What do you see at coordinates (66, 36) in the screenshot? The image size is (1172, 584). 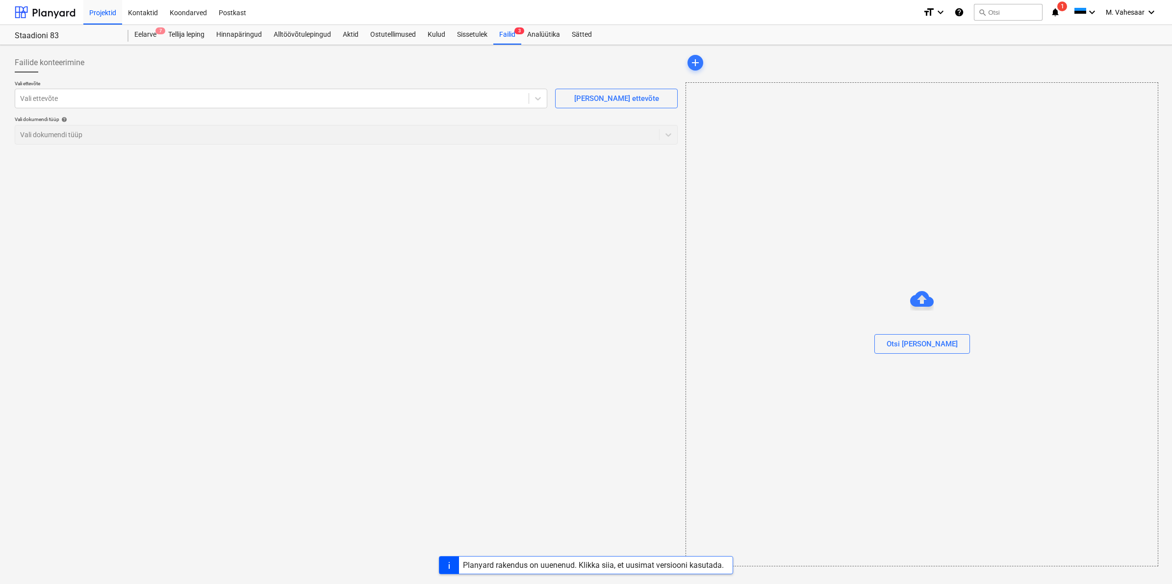 I see `div: Staadioni 83` at bounding box center [66, 36].